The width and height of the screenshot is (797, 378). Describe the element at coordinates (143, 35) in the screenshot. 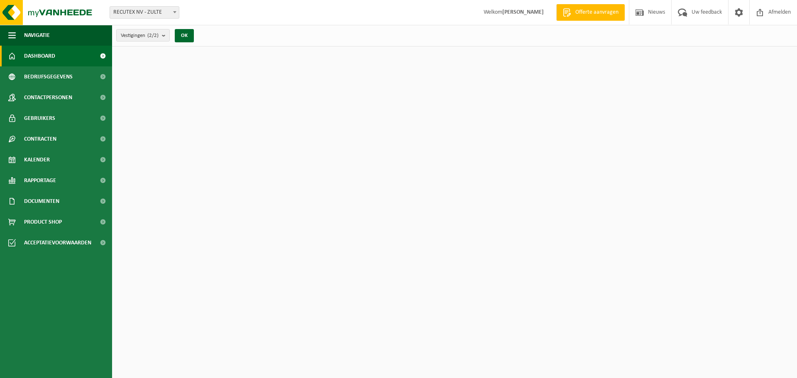

I see `button: Vestigingen(2/2)` at that location.